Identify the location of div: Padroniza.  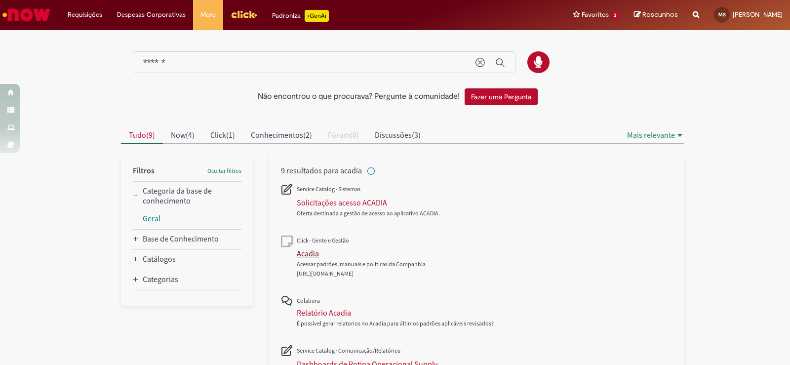
(300, 16).